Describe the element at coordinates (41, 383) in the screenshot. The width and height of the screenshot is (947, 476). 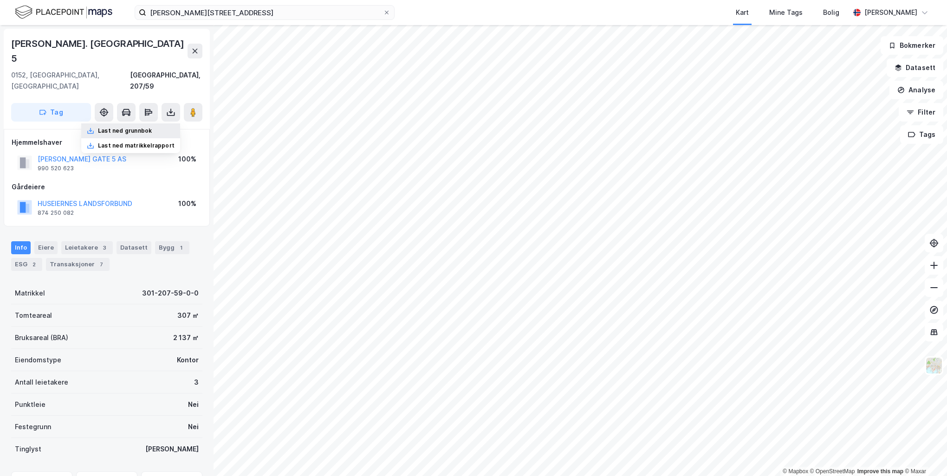
I see `div: Antall leietakere` at that location.